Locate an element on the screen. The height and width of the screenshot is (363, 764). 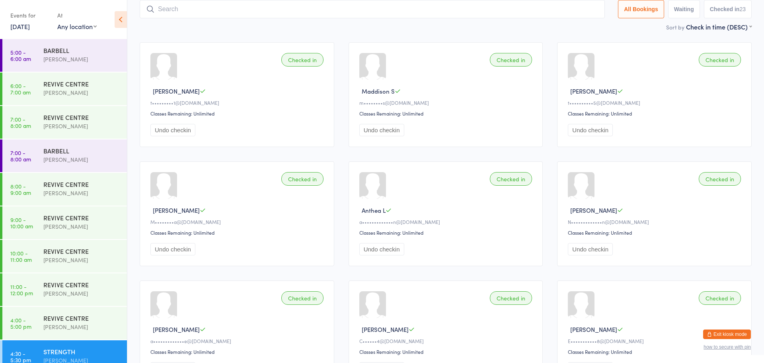
time: 9:00 - 10:00 am is located at coordinates (21, 222).